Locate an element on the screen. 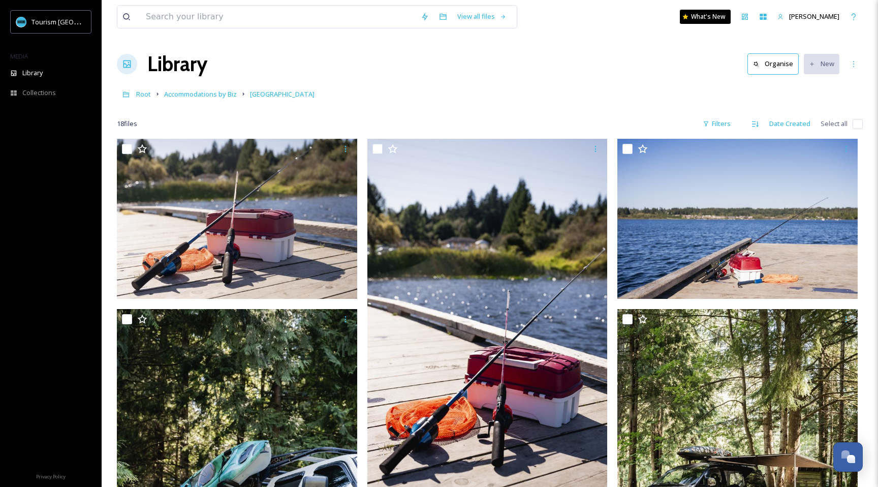  img: tourism_nanaimo_logo.jpeg is located at coordinates (21, 22).